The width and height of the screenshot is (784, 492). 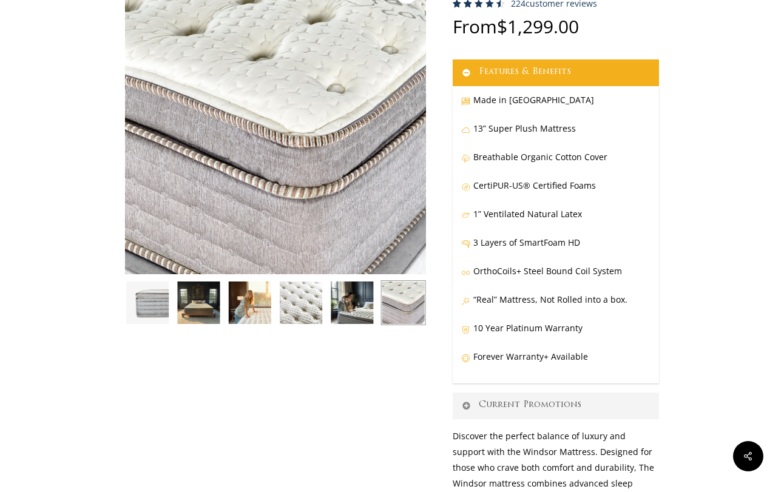 What do you see at coordinates (556, 277) in the screenshot?
I see `p: OrthoCoils+ Steel Bound Coil System` at bounding box center [556, 277].